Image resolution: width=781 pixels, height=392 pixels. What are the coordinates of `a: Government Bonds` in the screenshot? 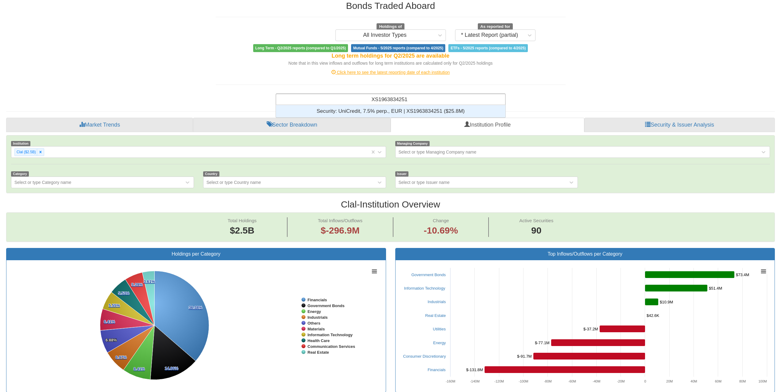 It's located at (428, 275).